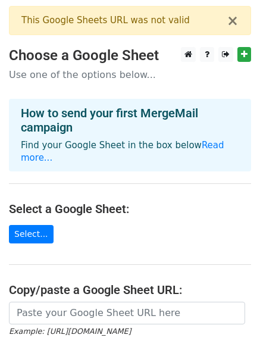 The height and width of the screenshot is (347, 260). Describe the element at coordinates (130, 120) in the screenshot. I see `h4: How to send your first MergeMail campaign` at that location.